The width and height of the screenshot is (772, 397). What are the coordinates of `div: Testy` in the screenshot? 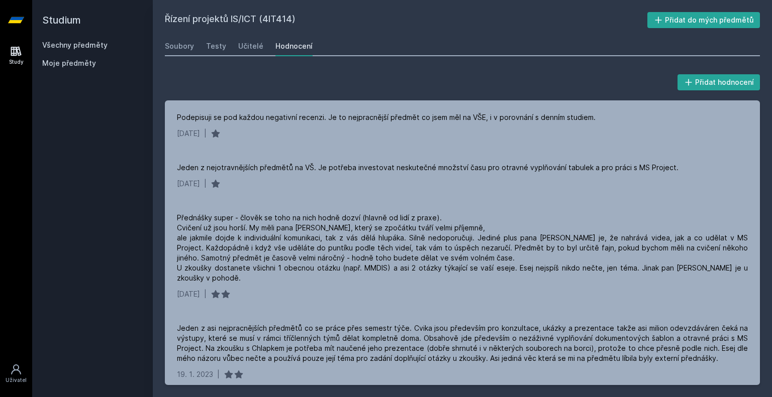 It's located at (216, 46).